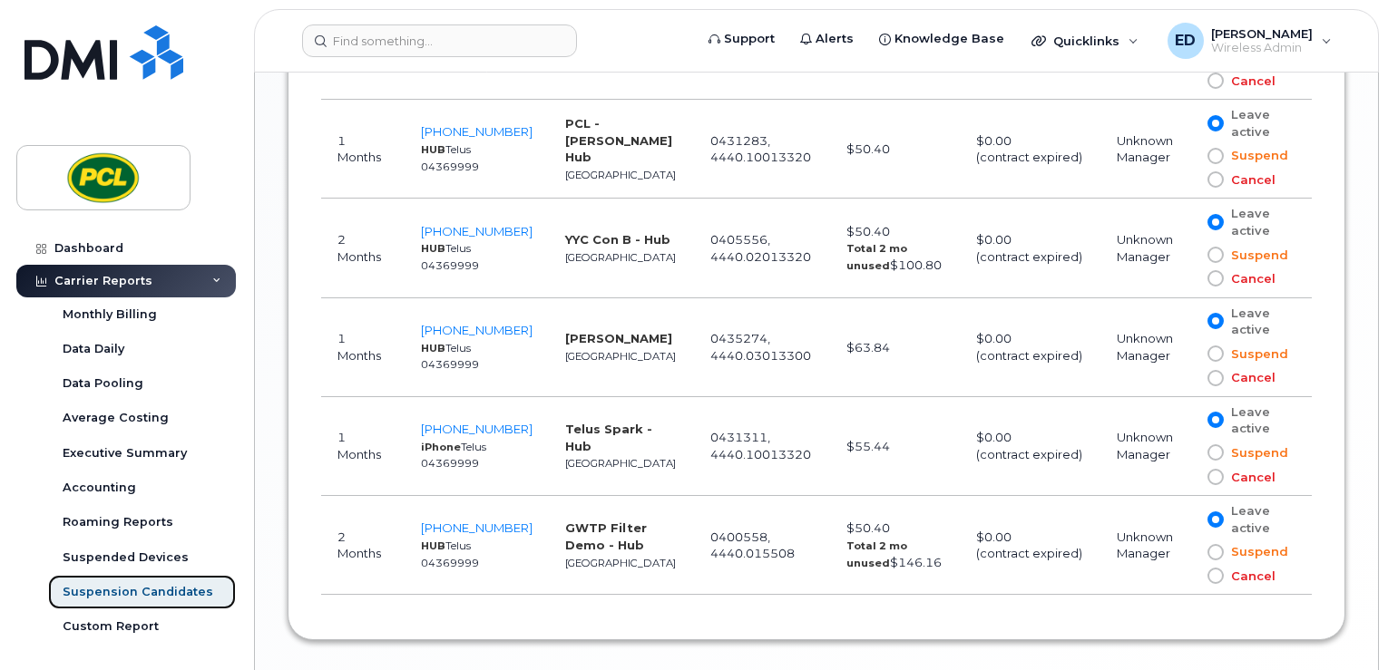 The image size is (1388, 670). I want to click on td: $55.44, so click(895, 446).